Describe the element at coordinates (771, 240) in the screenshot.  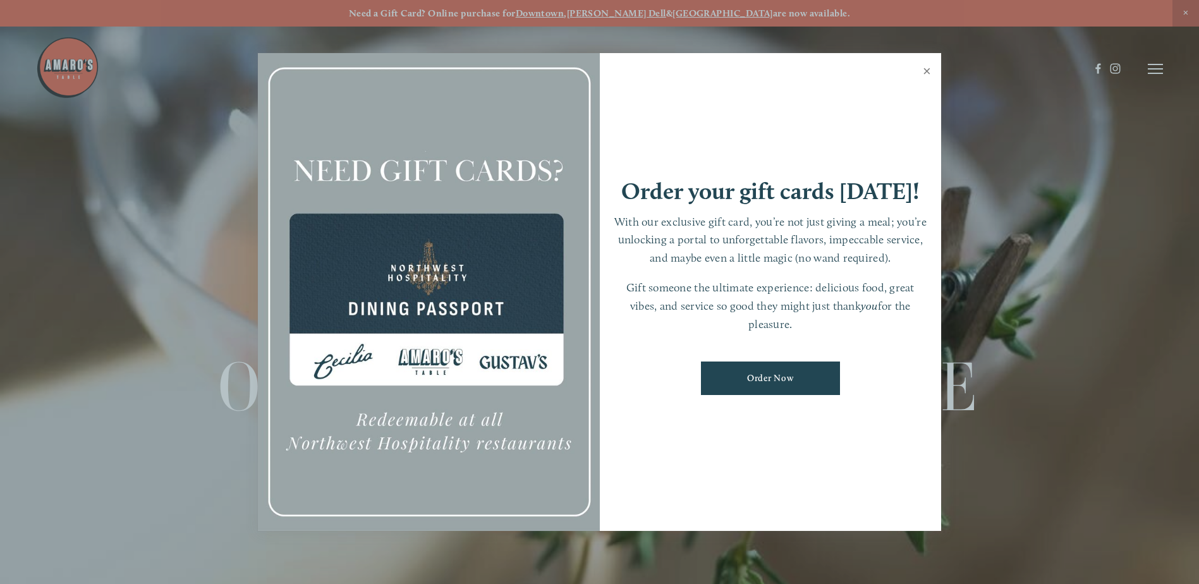
I see `p: With our exclusive gift card, you’re not just giving a meal; you’re unlocking a portal to unforge...` at that location.